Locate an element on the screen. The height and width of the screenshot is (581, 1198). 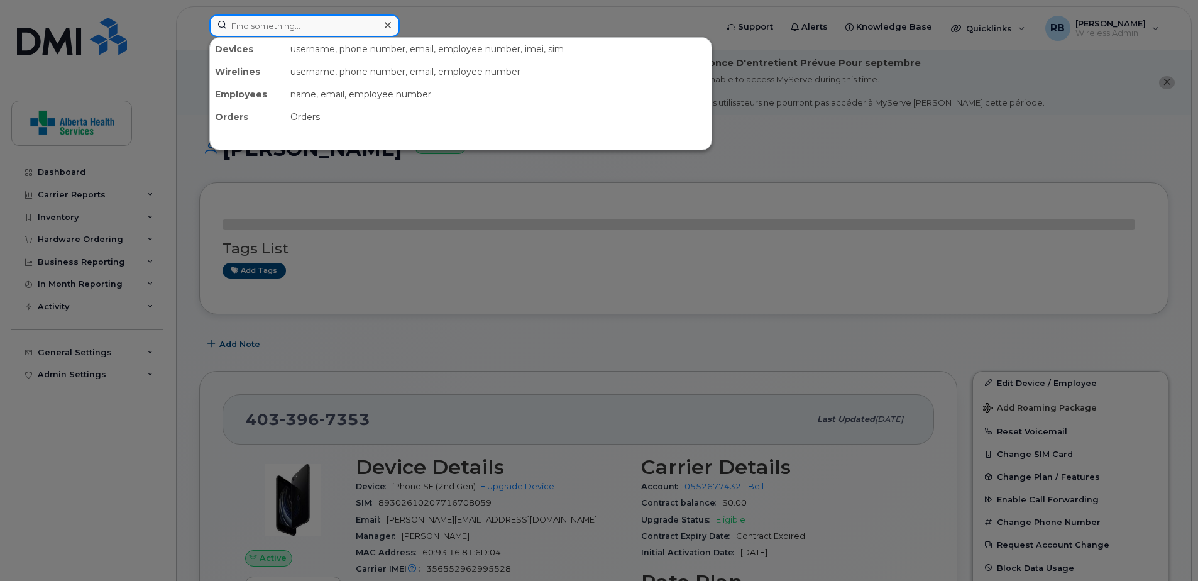
div: name, email, employee number is located at coordinates (499, 94).